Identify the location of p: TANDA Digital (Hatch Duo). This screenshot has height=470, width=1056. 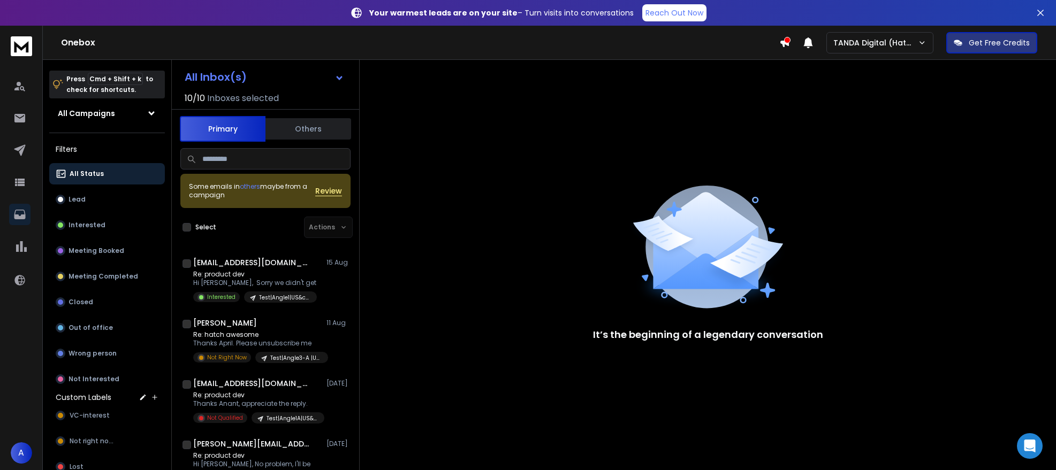
(876, 43).